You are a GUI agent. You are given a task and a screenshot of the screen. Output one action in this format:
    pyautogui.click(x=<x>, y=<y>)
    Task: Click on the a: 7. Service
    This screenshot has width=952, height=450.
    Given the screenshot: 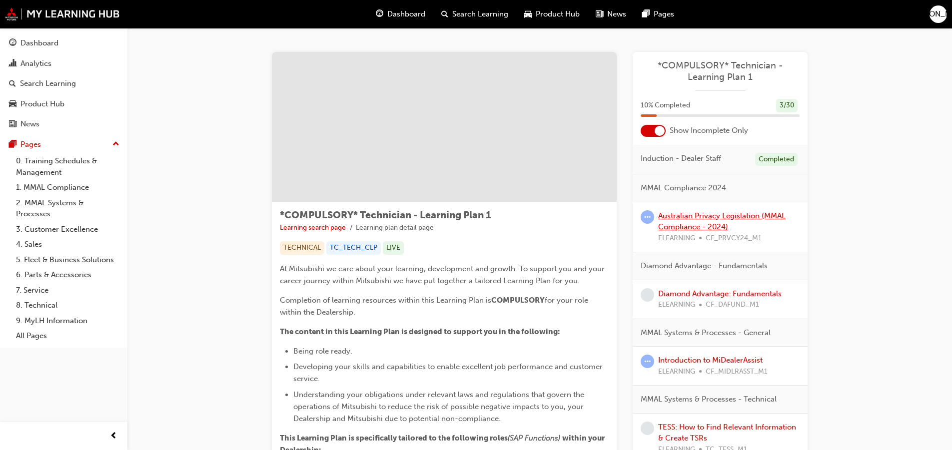 What is the action you would take?
    pyautogui.click(x=67, y=290)
    